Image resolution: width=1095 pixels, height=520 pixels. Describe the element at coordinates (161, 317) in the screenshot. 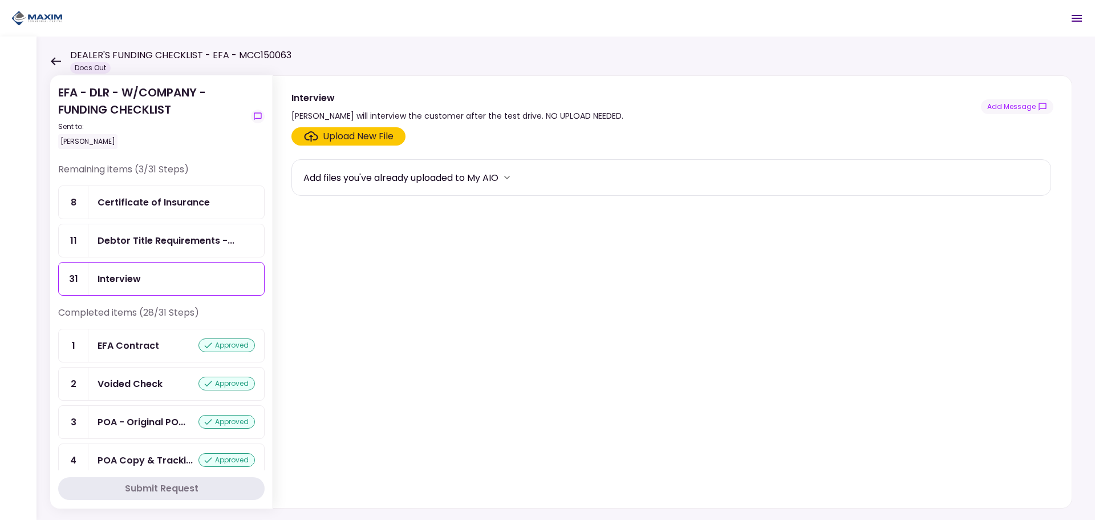

I see `div: Completed items (28/31 Steps)` at that location.